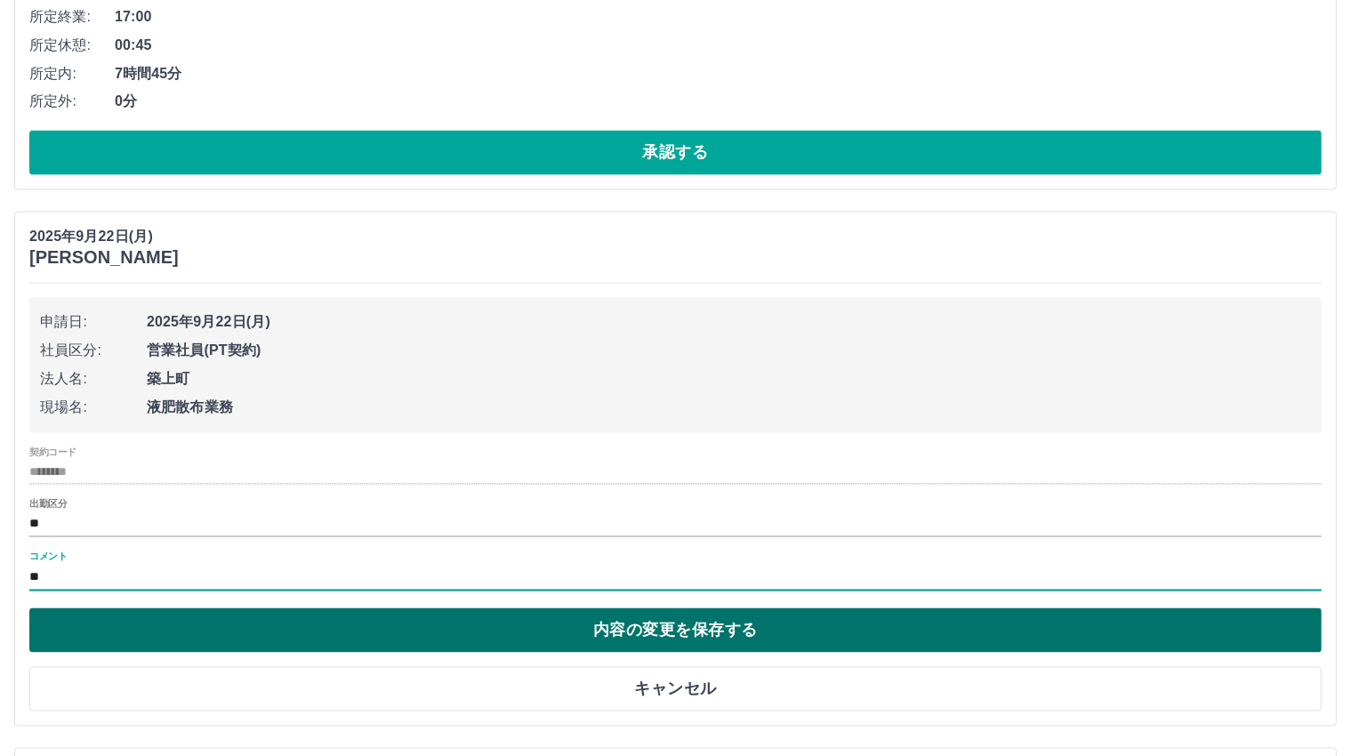  I want to click on span: 申請日:, so click(93, 323).